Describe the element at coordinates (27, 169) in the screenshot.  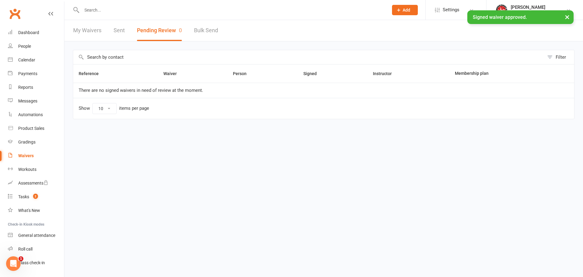
I see `div: Workouts` at that location.